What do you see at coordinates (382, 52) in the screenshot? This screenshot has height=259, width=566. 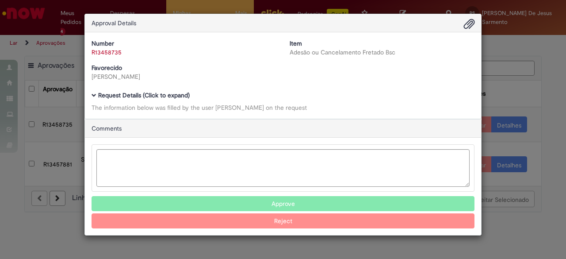 I see `div: Adesão ou Cancelamento Fretado Bsc` at bounding box center [382, 52].